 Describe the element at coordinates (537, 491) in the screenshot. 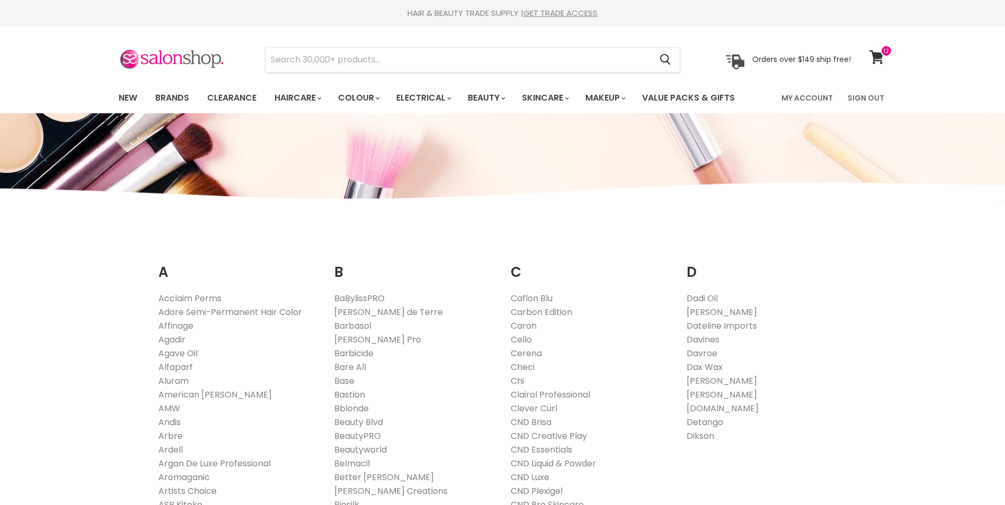

I see `a: CND Plexigel` at that location.